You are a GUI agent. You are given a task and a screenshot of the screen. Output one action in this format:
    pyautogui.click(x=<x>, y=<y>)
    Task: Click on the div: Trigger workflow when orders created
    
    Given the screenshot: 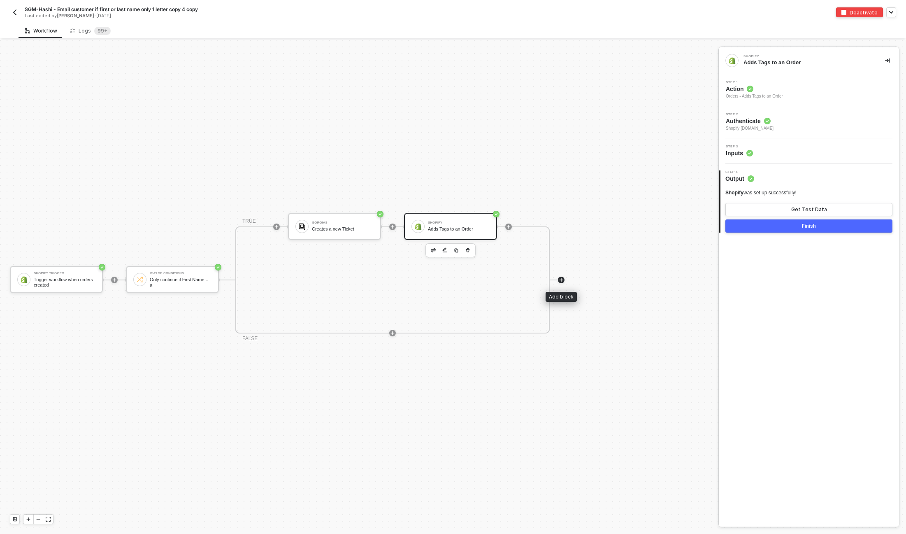 What is the action you would take?
    pyautogui.click(x=65, y=282)
    